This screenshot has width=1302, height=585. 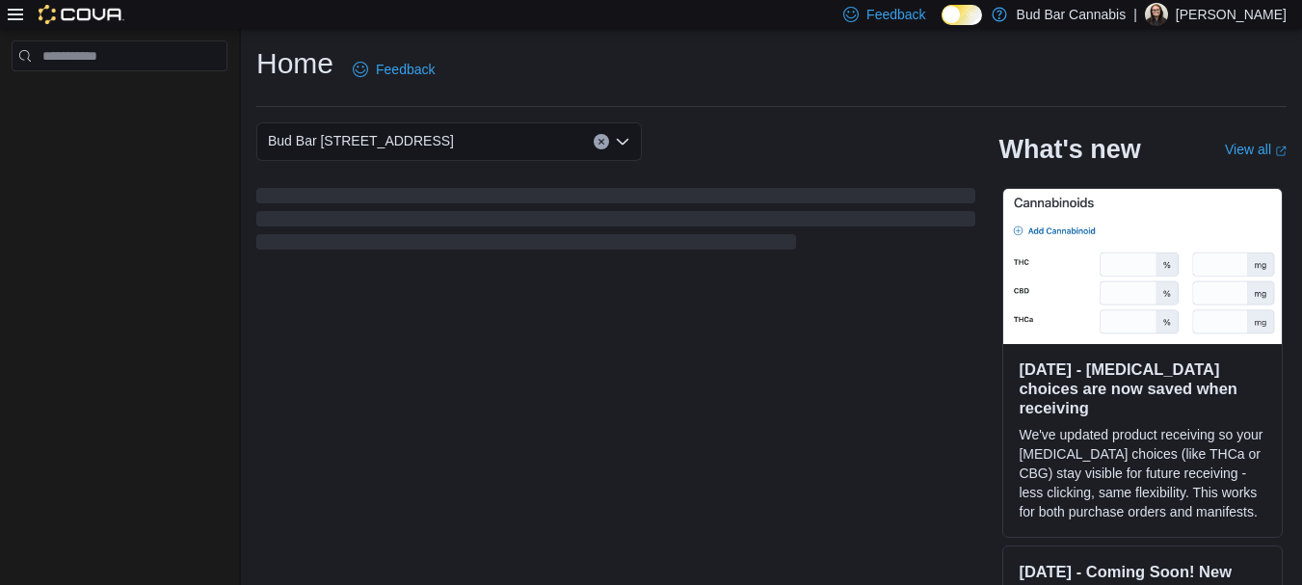 What do you see at coordinates (1072, 14) in the screenshot?
I see `p: Bud Bar Cannabis` at bounding box center [1072, 14].